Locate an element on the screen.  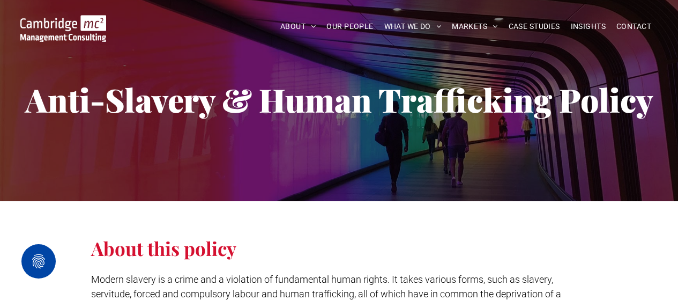
a: INSIGHTS is located at coordinates (588, 26).